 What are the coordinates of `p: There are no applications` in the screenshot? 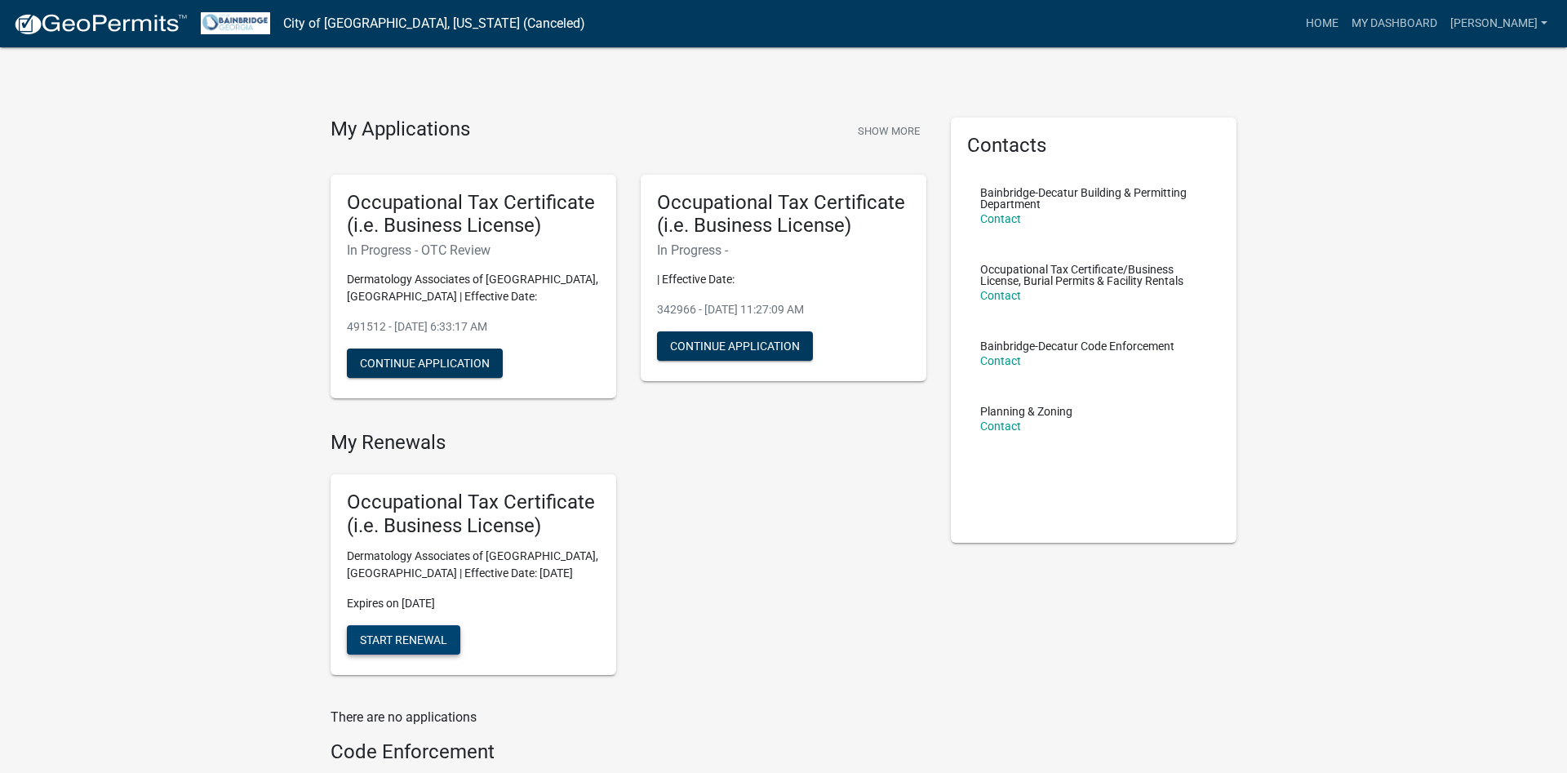 It's located at (628, 717).